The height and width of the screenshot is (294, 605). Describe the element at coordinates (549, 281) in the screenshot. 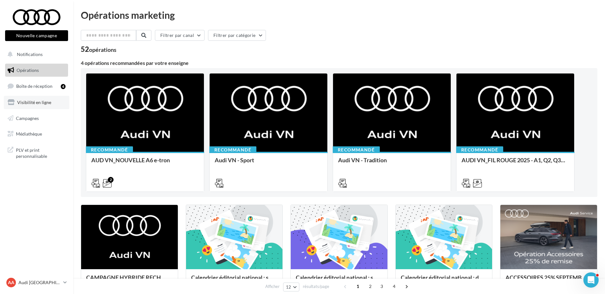

I see `div: ACCESSOIRES 25% SEPTEMBRE - AUDI SERVICE` at that location.